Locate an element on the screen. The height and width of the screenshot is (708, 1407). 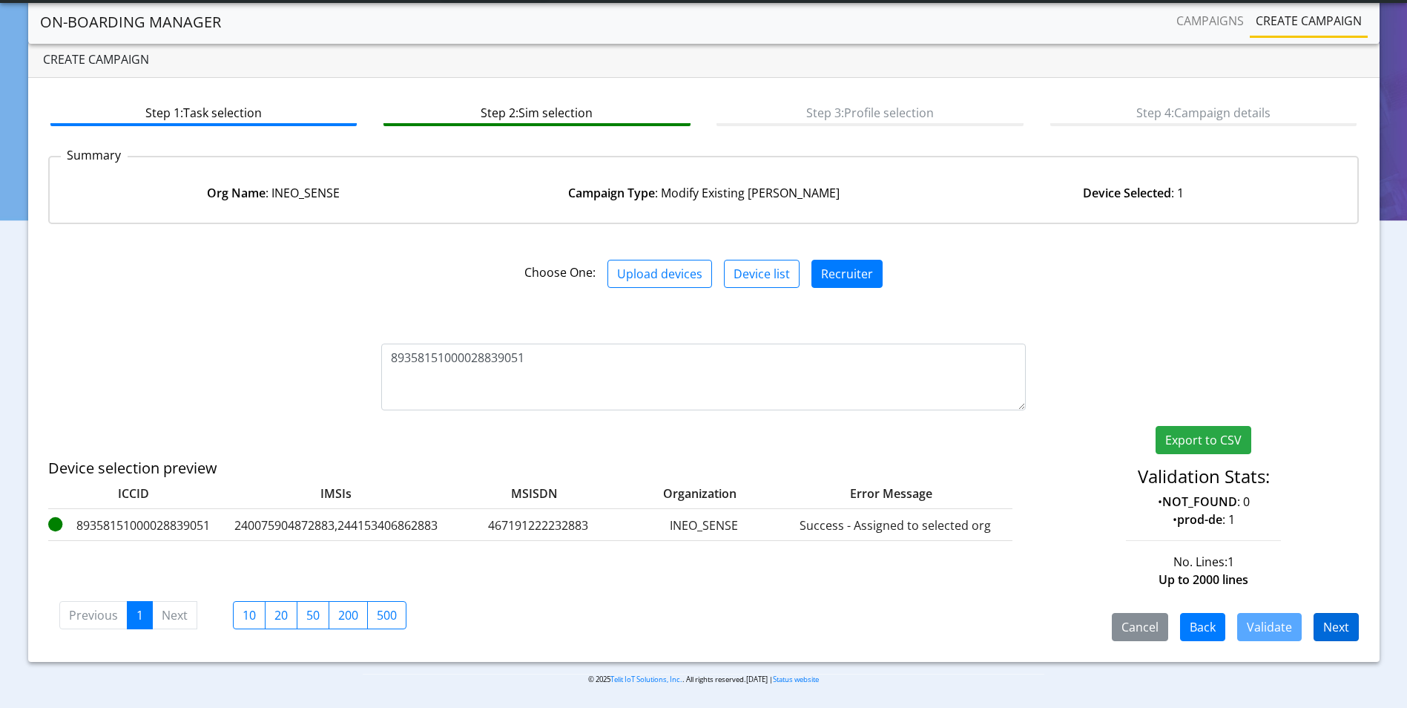
label: 500 is located at coordinates (386, 615).